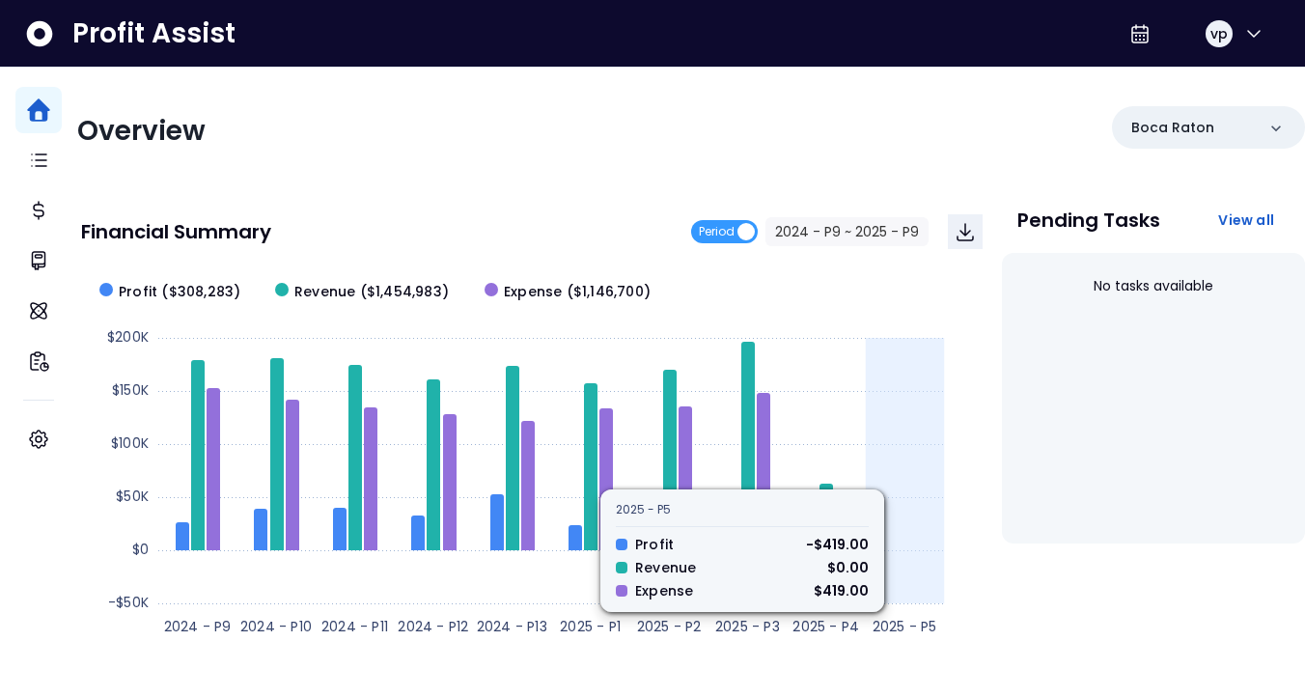 Image resolution: width=1305 pixels, height=697 pixels. What do you see at coordinates (716, 232) in the screenshot?
I see `span: Period` at bounding box center [716, 232].